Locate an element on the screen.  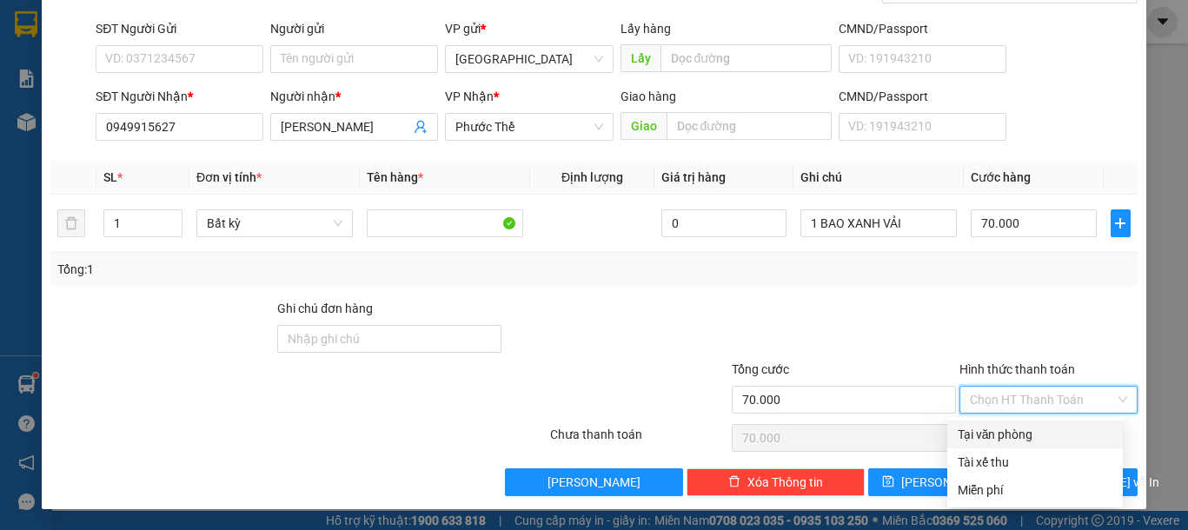
div: Tổng: 1 is located at coordinates (258, 269).